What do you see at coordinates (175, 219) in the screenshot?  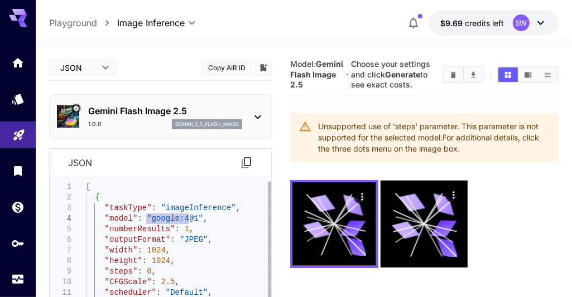 I see `span: "google:4@1"` at bounding box center [175, 219].